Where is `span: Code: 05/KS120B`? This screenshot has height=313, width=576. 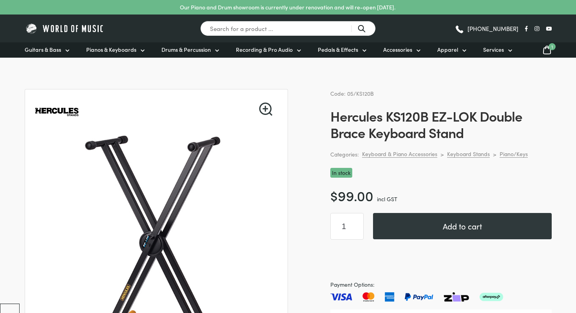 span: Code: 05/KS120B is located at coordinates (352, 93).